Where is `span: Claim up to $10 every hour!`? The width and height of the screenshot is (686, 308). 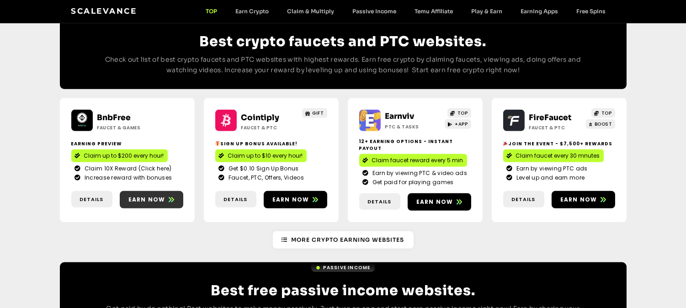 span: Claim up to $10 every hour! is located at coordinates (266, 156).